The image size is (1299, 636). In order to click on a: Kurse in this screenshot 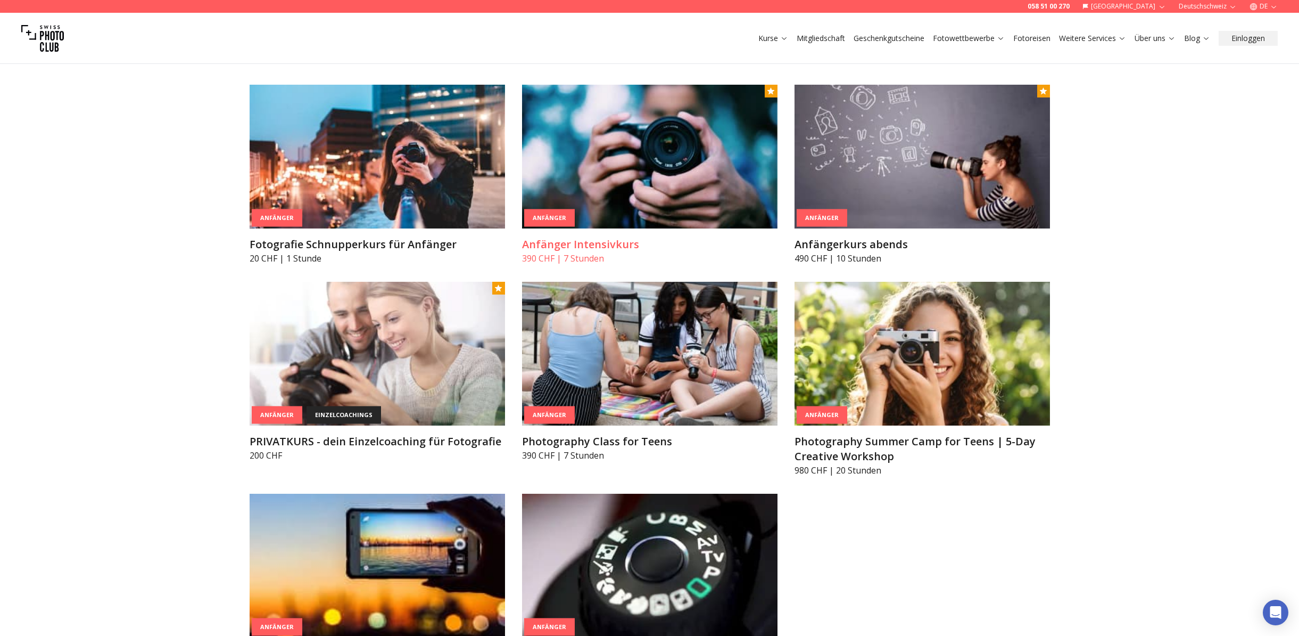, I will do `click(773, 38)`.